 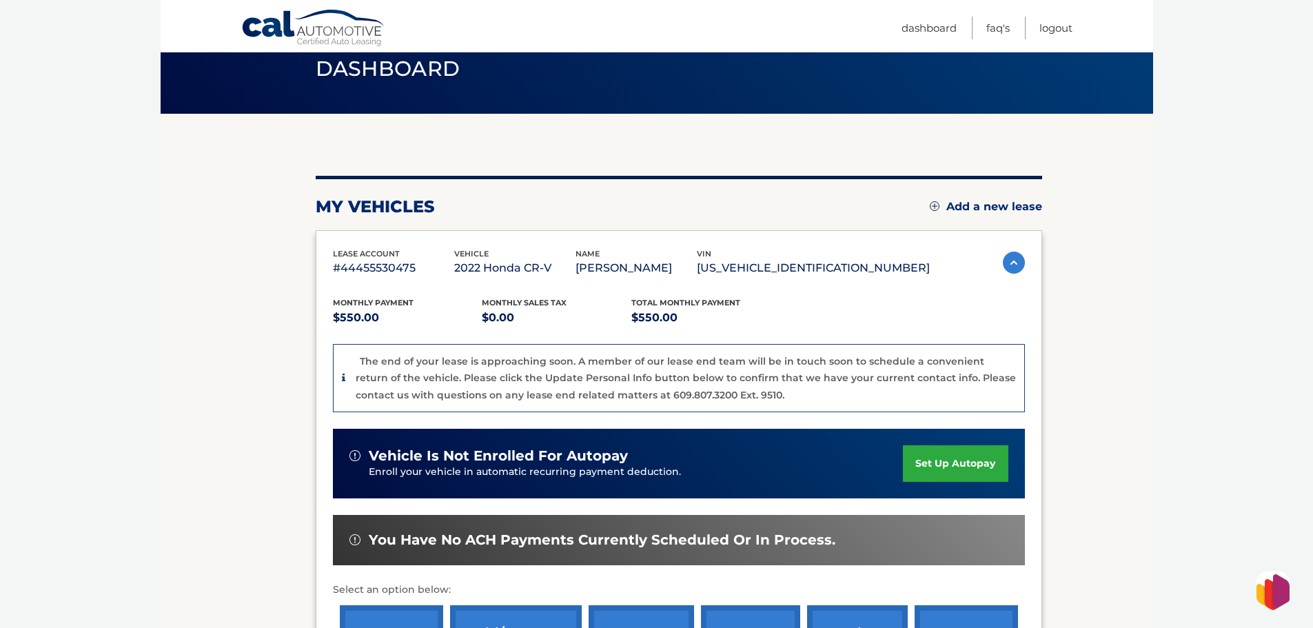 I want to click on span: vehicle is not enrolled for autopay, so click(x=498, y=455).